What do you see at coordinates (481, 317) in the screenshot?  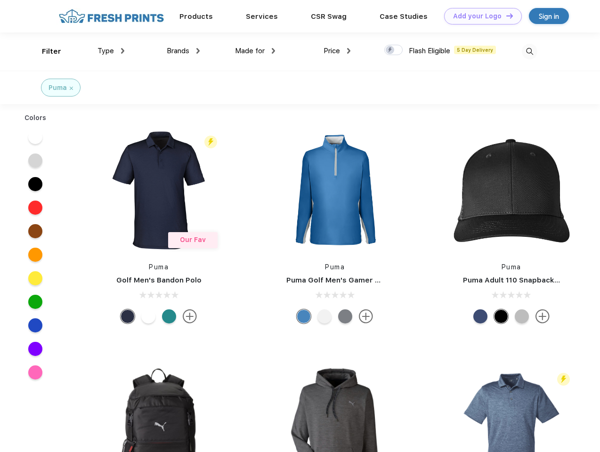 I see `div: Peacoat Qut Shd` at bounding box center [481, 317].